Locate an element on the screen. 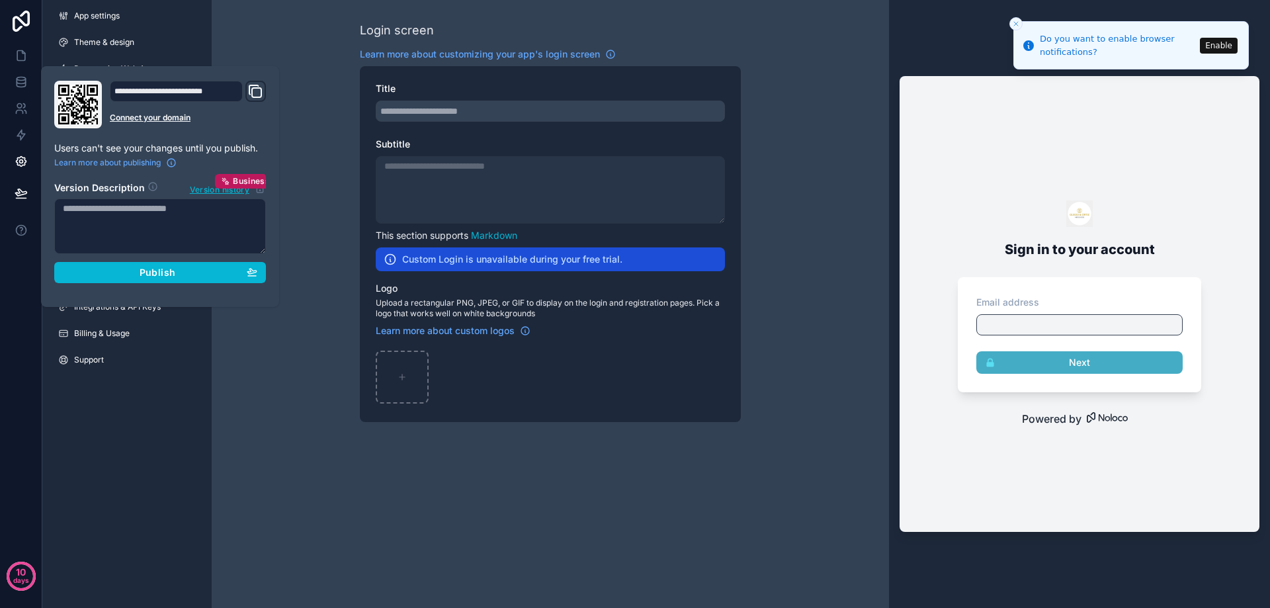 Image resolution: width=1270 pixels, height=608 pixels. a: Connect your domain is located at coordinates (188, 118).